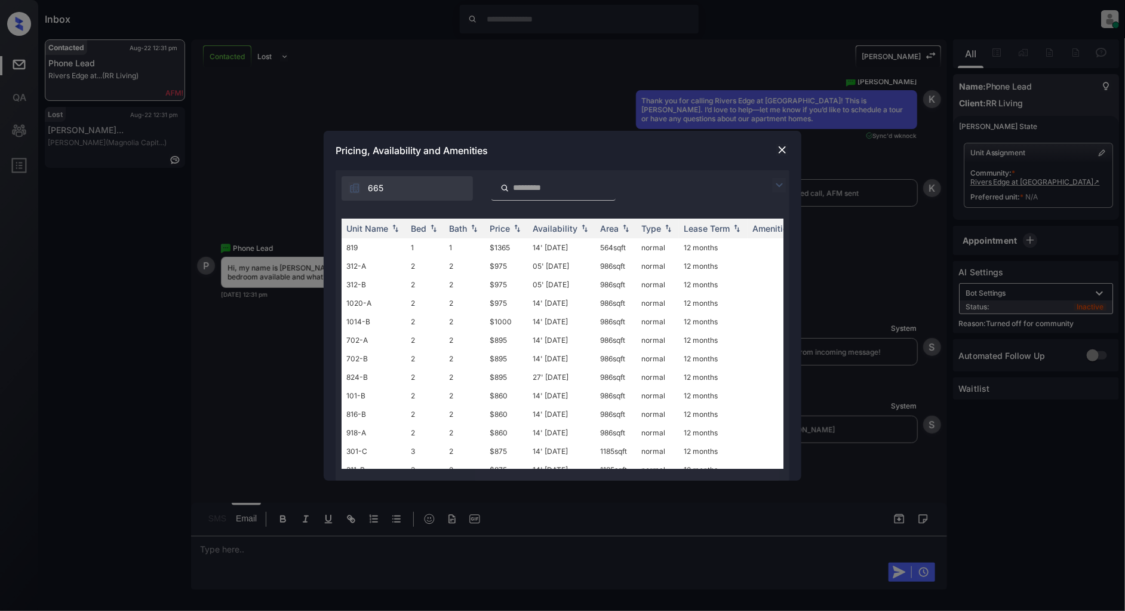 This screenshot has height=611, width=1125. I want to click on td: $1365, so click(507, 247).